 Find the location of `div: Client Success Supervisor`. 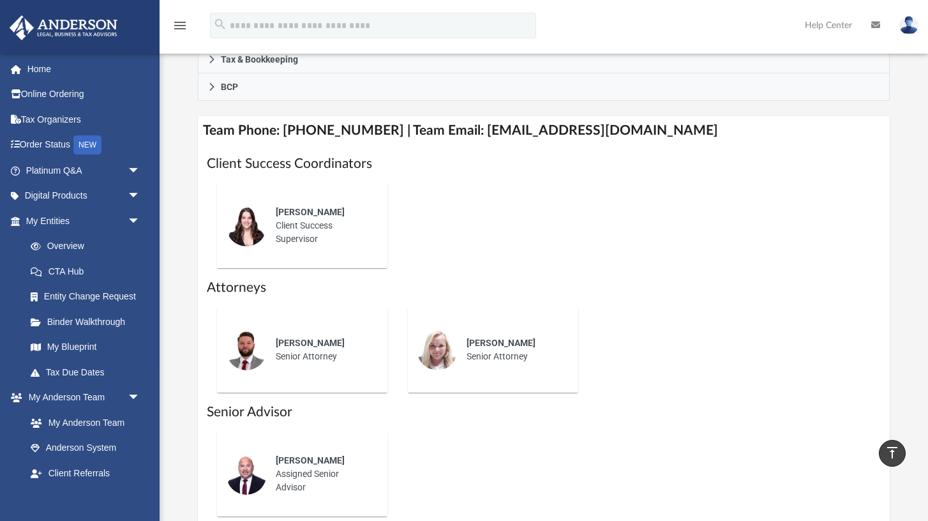

div: Client Success Supervisor is located at coordinates (322, 225).